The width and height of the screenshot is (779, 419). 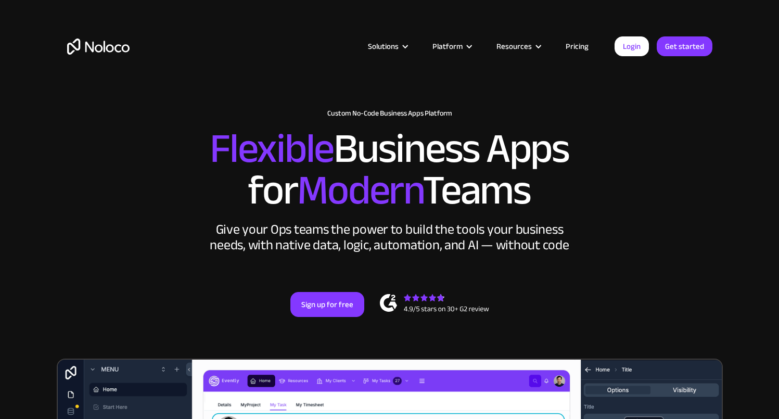 What do you see at coordinates (390, 170) in the screenshot?
I see `h2: Business Apps for Teams` at bounding box center [390, 170].